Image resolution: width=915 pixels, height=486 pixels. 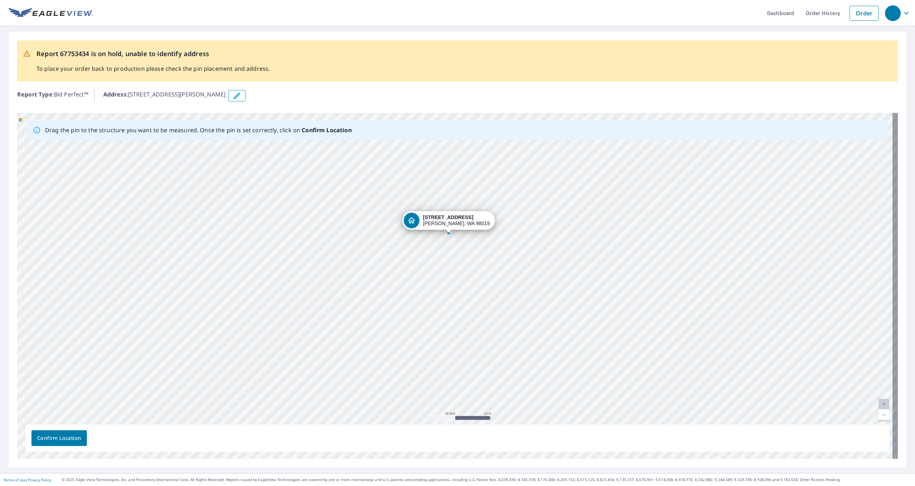 What do you see at coordinates (864, 13) in the screenshot?
I see `a: Order` at bounding box center [864, 13].